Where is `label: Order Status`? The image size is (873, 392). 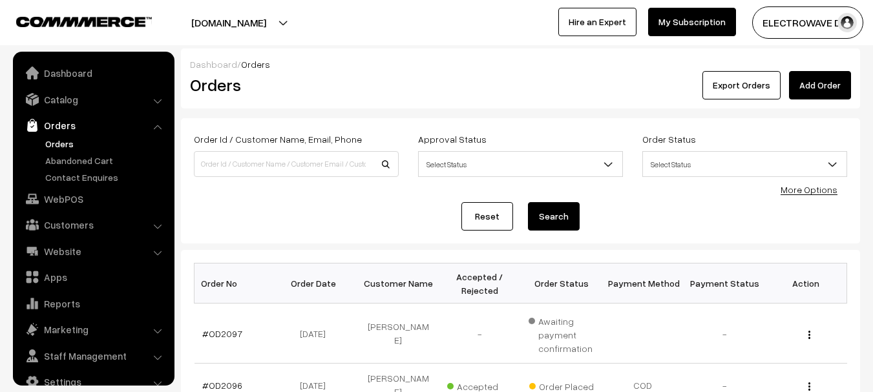 label: Order Status is located at coordinates (669, 139).